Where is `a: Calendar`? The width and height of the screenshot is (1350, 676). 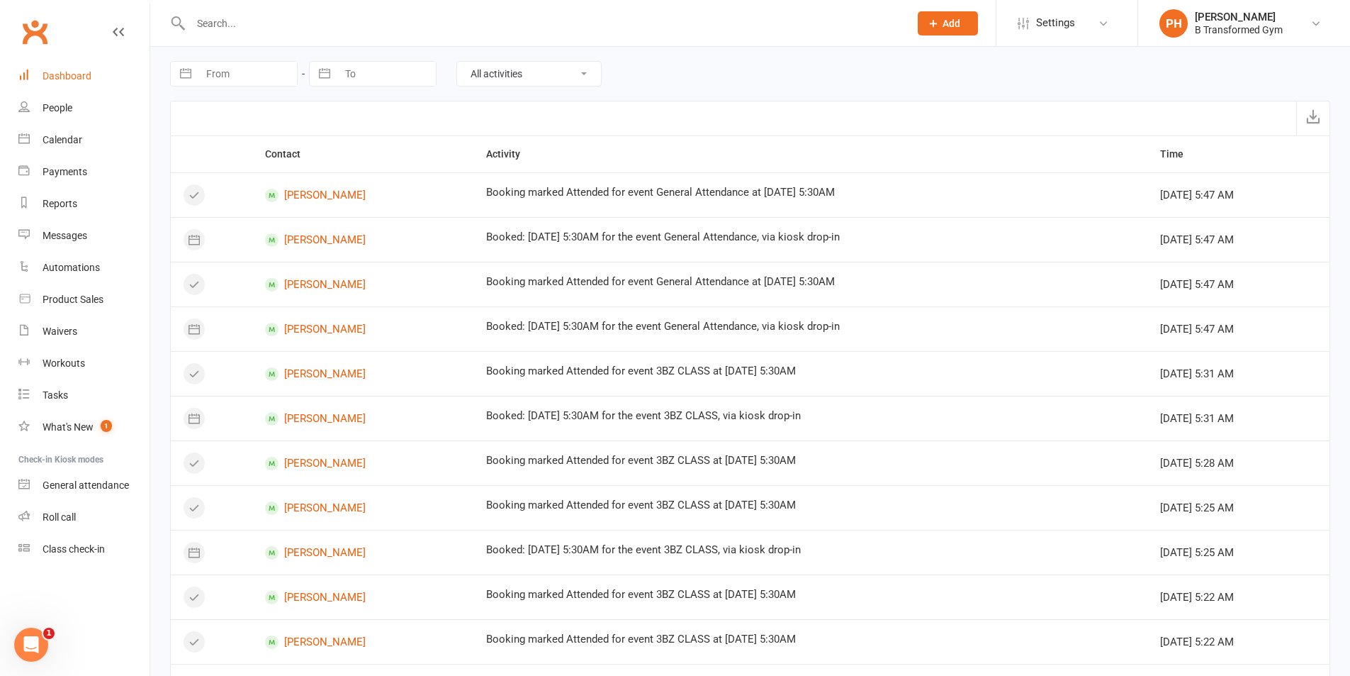
a: Calendar is located at coordinates (84, 140).